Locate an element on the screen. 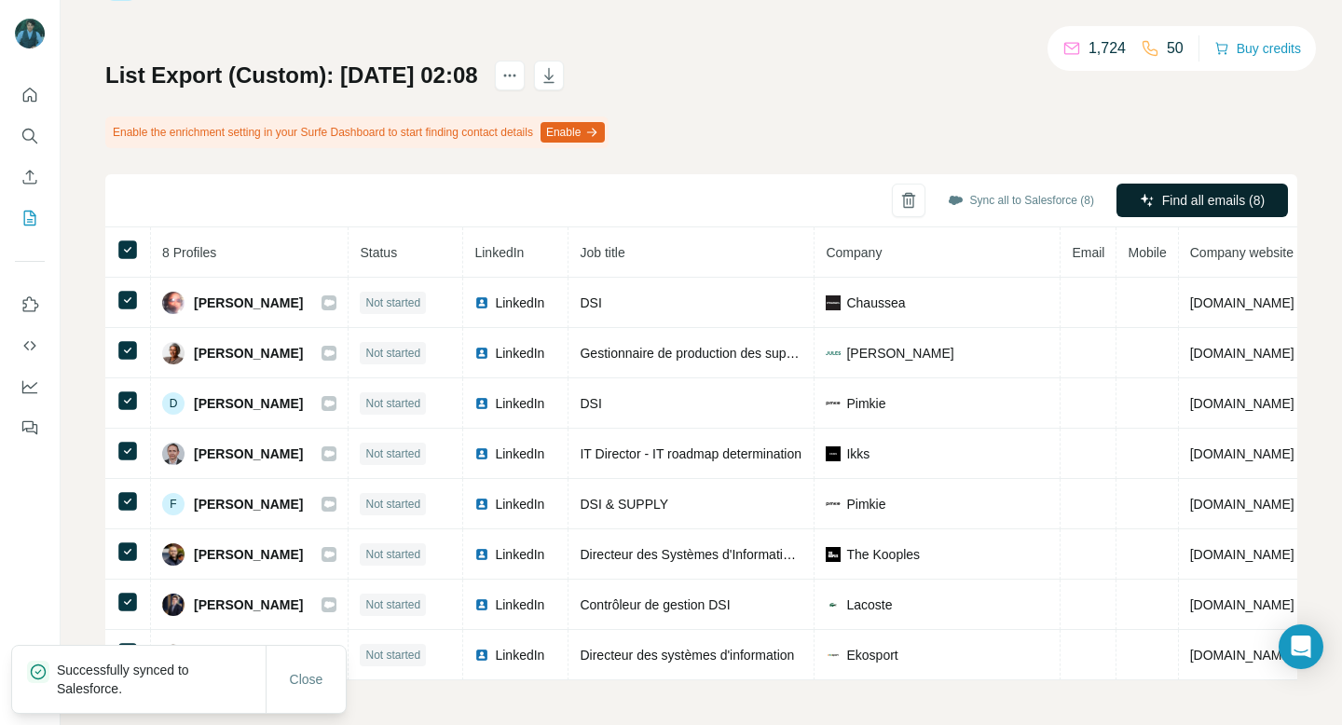 This screenshot has width=1342, height=725. button: Find all emails (8) is located at coordinates (1202, 200).